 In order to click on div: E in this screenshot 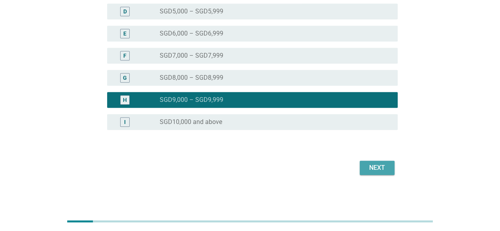, I will do `click(125, 33)`.